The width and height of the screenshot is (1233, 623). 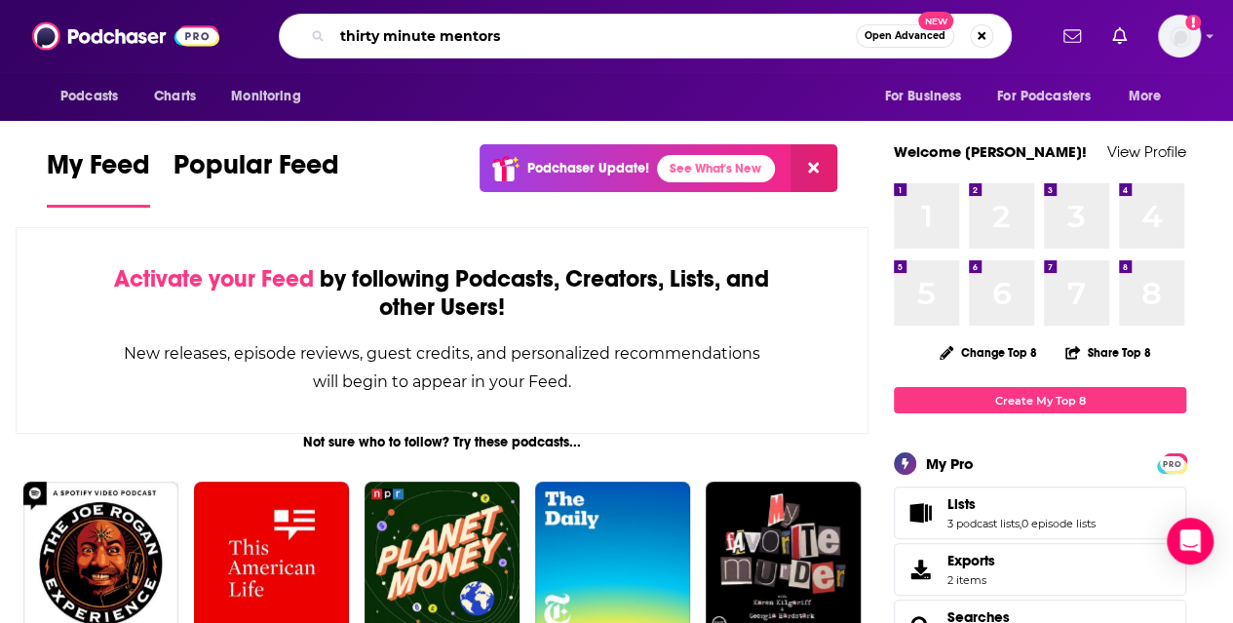 What do you see at coordinates (971, 580) in the screenshot?
I see `span: 2 items` at bounding box center [971, 580].